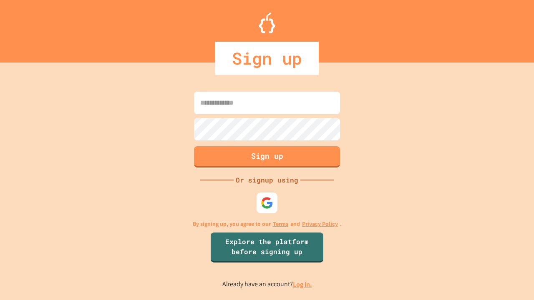  Describe the element at coordinates (320, 224) in the screenshot. I see `a: Privacy Policy` at that location.